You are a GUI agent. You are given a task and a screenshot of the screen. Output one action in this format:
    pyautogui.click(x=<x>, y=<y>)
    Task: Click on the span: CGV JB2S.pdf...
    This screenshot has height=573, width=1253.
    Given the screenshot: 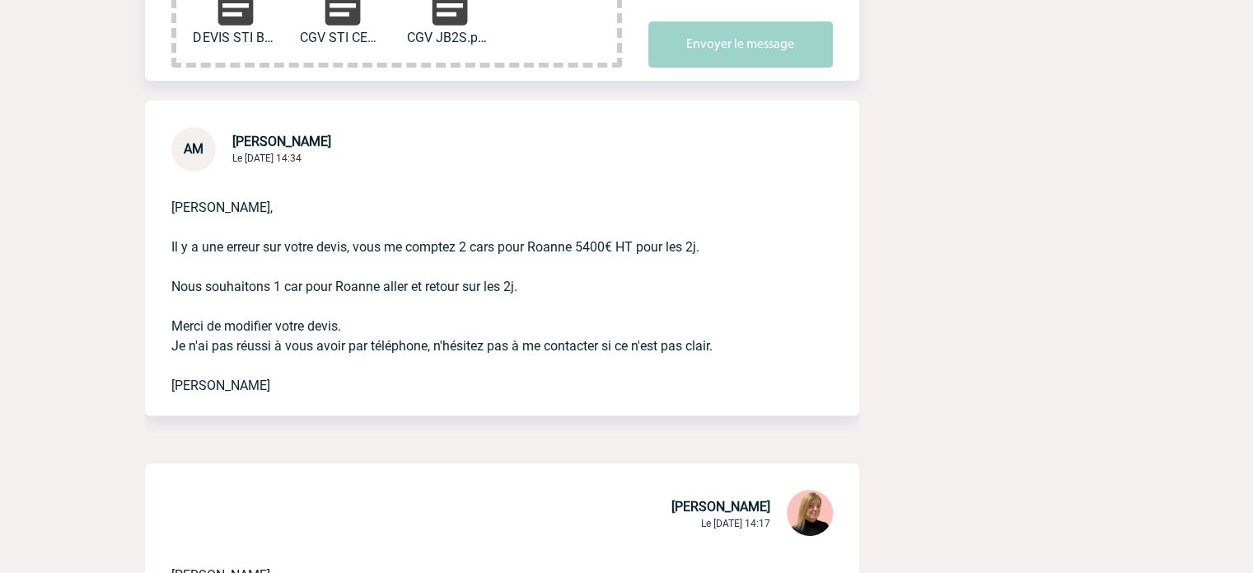 What is the action you would take?
    pyautogui.click(x=450, y=37)
    